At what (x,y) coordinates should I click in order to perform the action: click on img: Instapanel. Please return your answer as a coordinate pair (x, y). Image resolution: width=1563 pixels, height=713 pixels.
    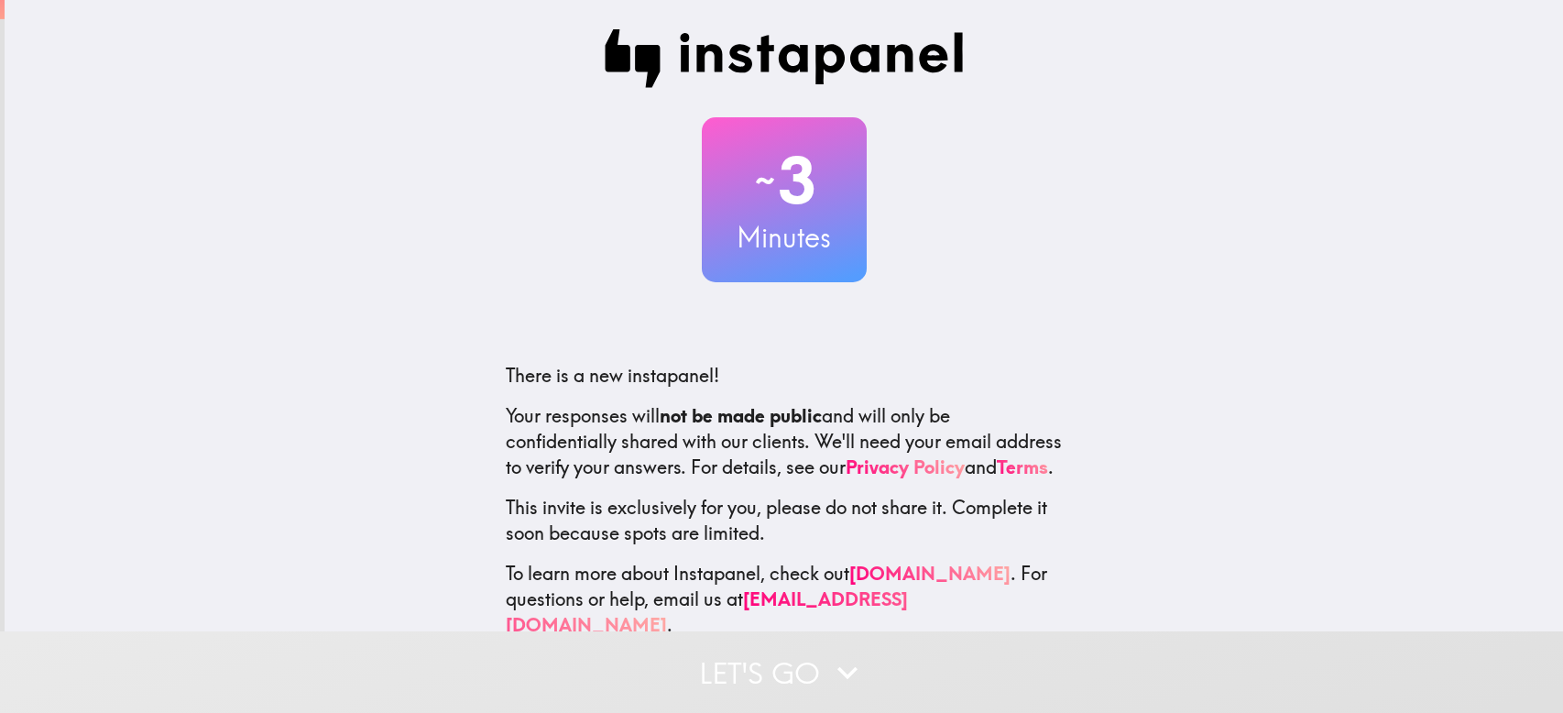
    Looking at the image, I should click on (784, 59).